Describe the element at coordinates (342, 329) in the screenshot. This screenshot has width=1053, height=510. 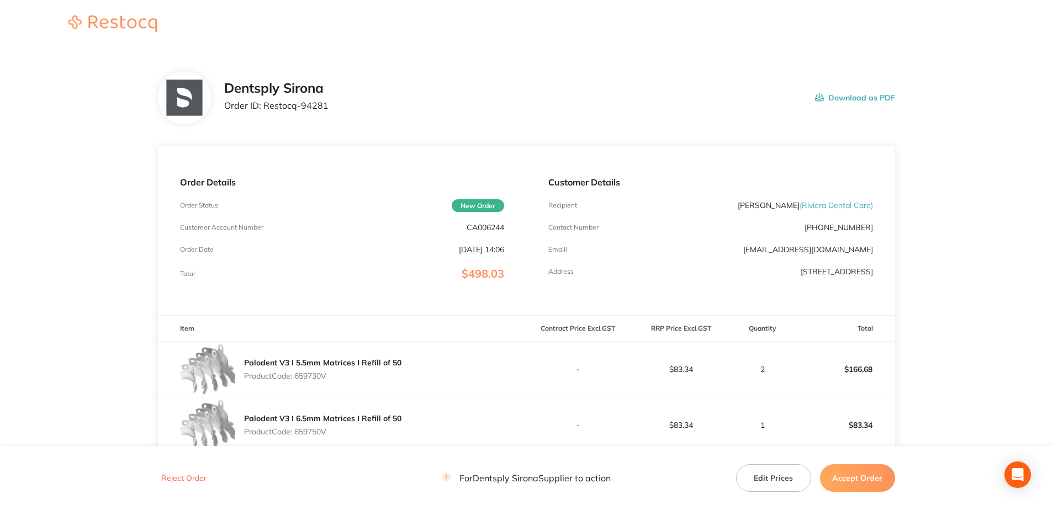
I see `th: Item` at that location.